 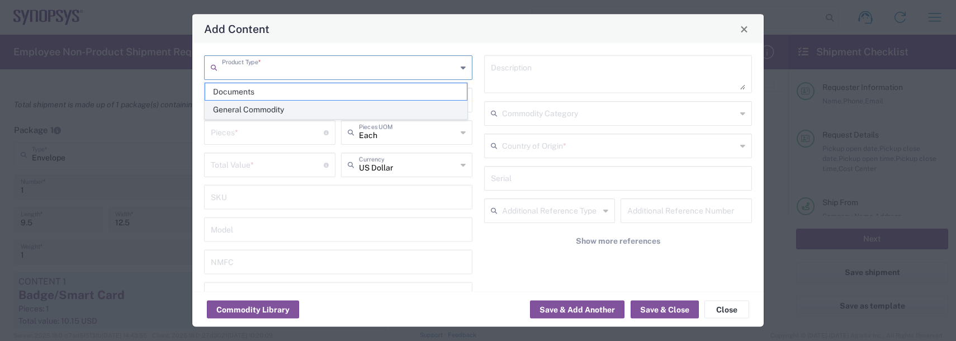 What do you see at coordinates (618, 241) in the screenshot?
I see `span: Show more references` at bounding box center [618, 241].